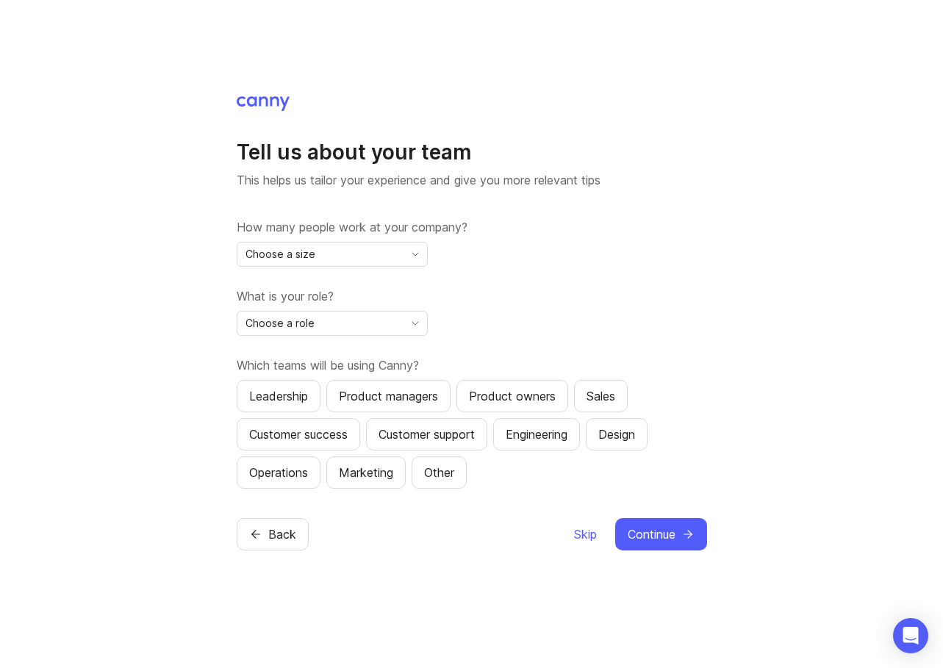 The width and height of the screenshot is (943, 668). Describe the element at coordinates (536, 434) in the screenshot. I see `div: Engineering` at that location.